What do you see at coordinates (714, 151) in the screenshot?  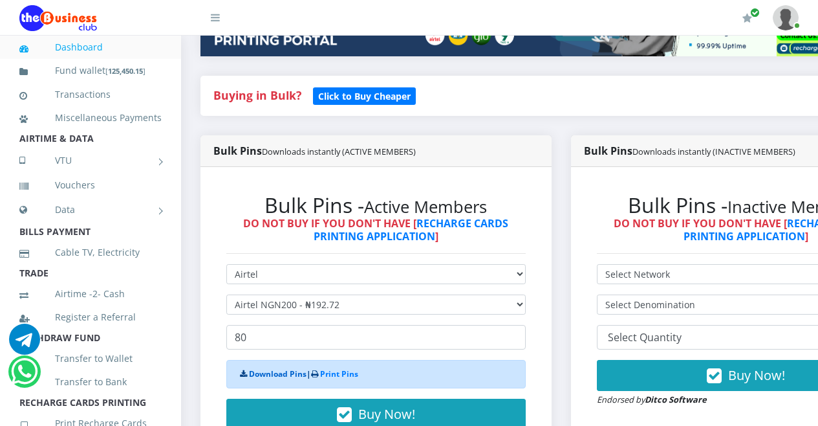 I see `small: Downloads instantly (INACTIVE MEMBERS)` at bounding box center [714, 151].